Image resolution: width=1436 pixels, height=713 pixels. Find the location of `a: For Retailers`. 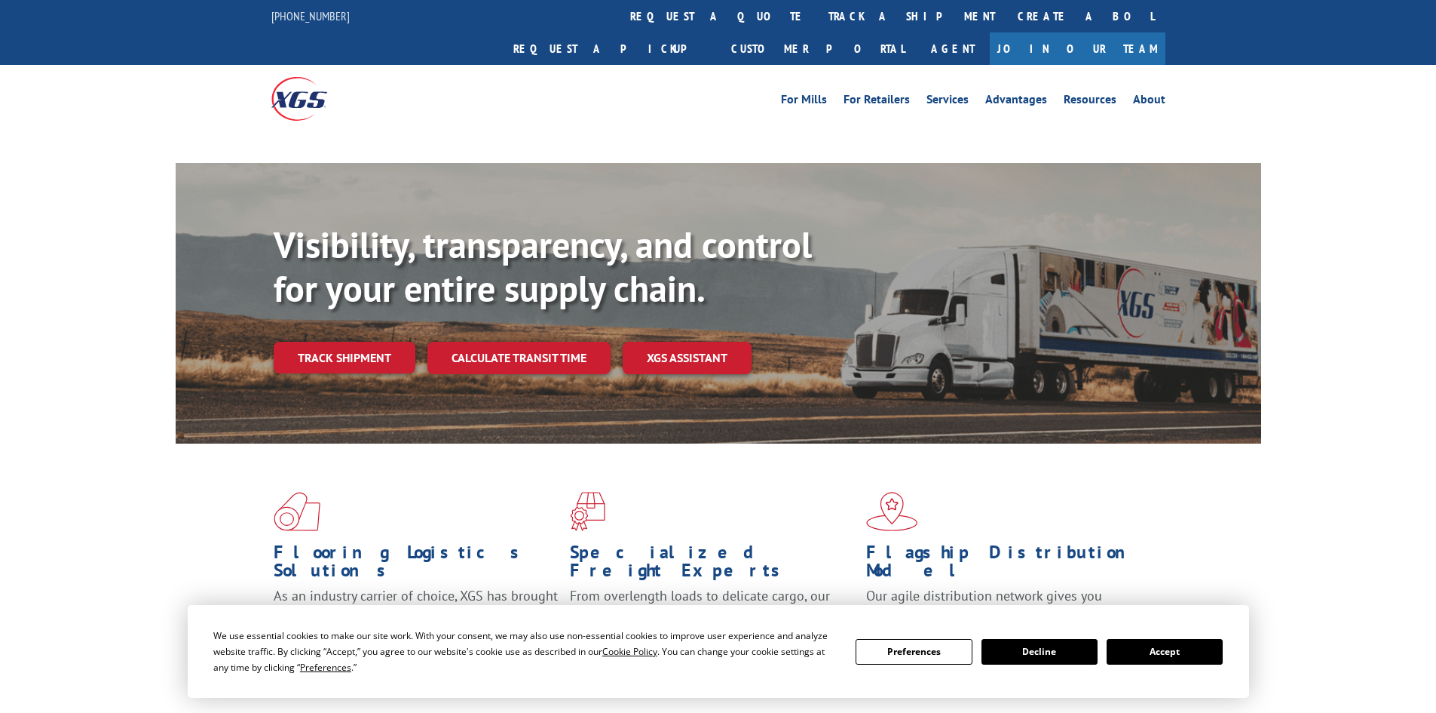

a: For Retailers is located at coordinates (877, 102).